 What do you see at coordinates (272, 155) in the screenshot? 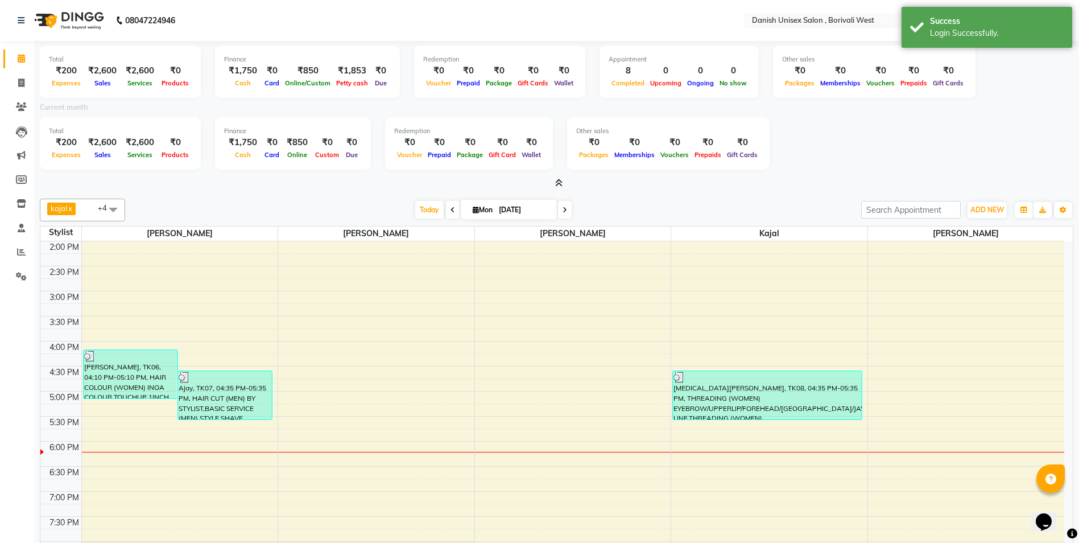
I see `span: Card` at bounding box center [272, 155].